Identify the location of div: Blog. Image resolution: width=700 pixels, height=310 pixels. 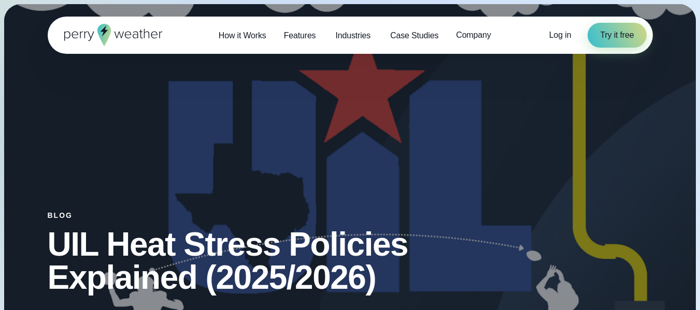
(350, 215).